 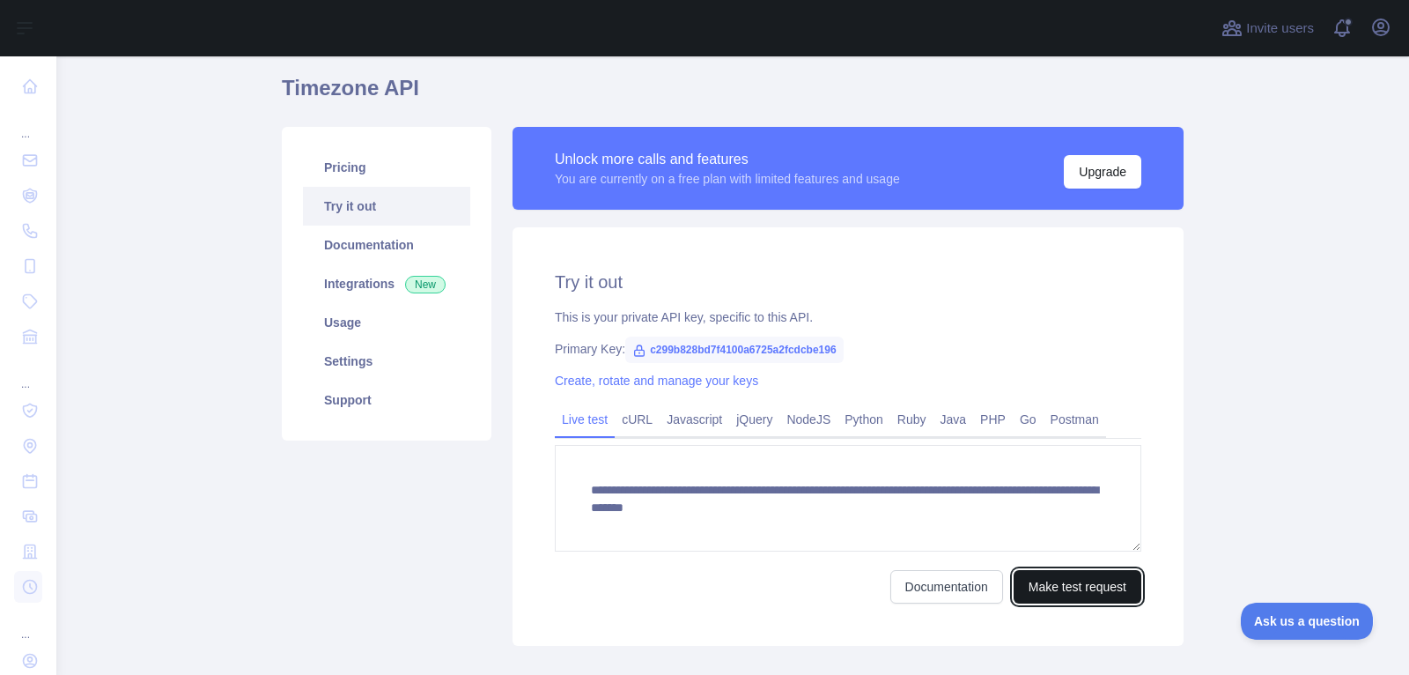 I want to click on h1: Timezone API, so click(x=733, y=95).